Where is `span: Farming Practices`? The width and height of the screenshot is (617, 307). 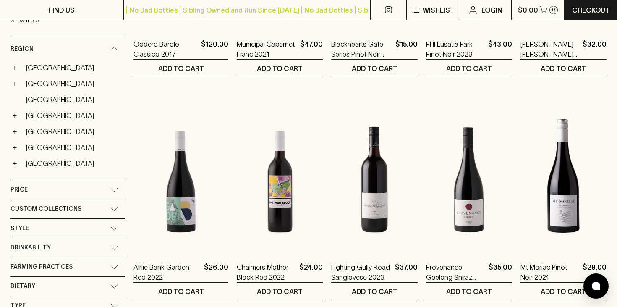
span: Farming Practices is located at coordinates (42, 266).